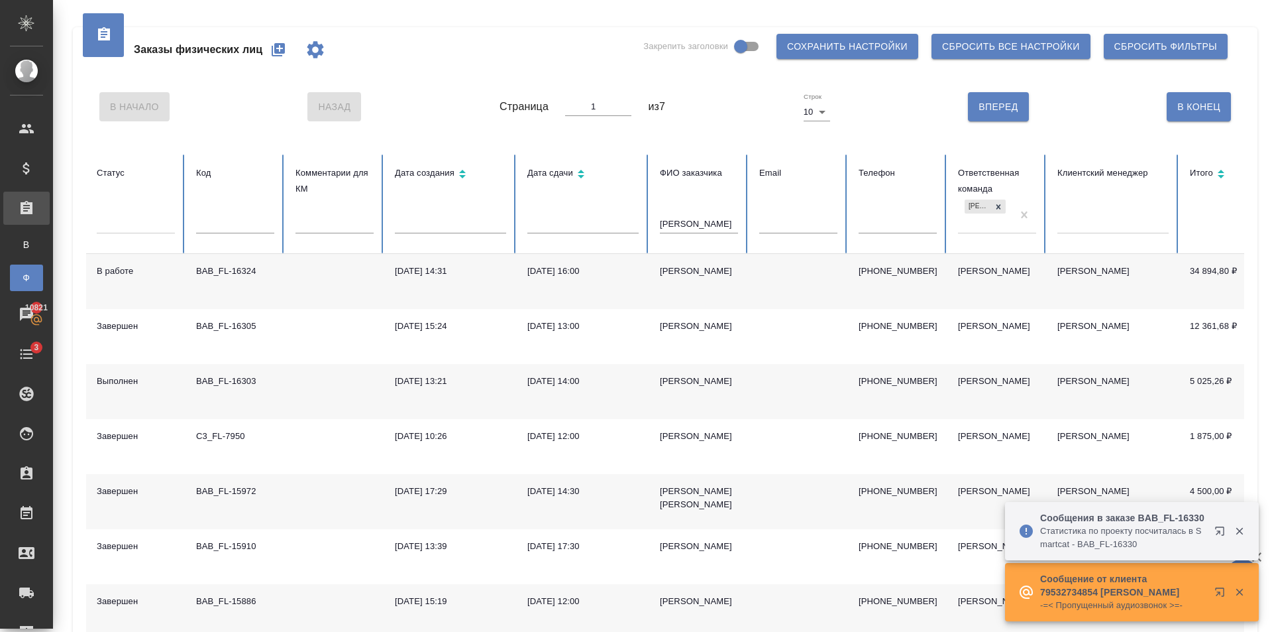 This screenshot has width=1272, height=632. Describe the element at coordinates (686, 46) in the screenshot. I see `span: Закрепить заголовки` at that location.